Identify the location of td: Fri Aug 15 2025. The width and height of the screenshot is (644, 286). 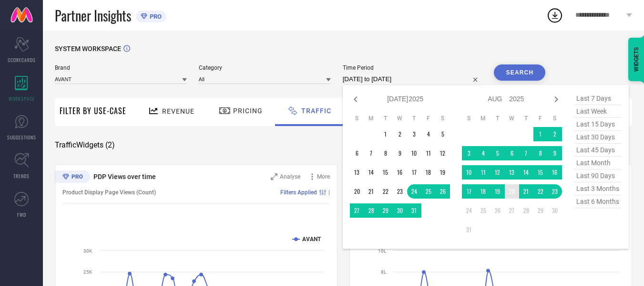
(541, 172).